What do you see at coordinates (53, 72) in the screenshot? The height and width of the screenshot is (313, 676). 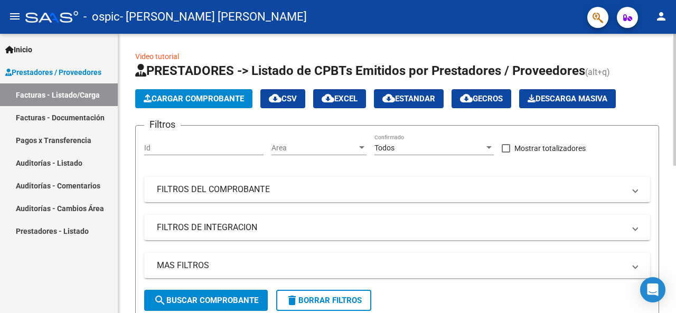 I see `span: Prestadores / Proveedores` at bounding box center [53, 72].